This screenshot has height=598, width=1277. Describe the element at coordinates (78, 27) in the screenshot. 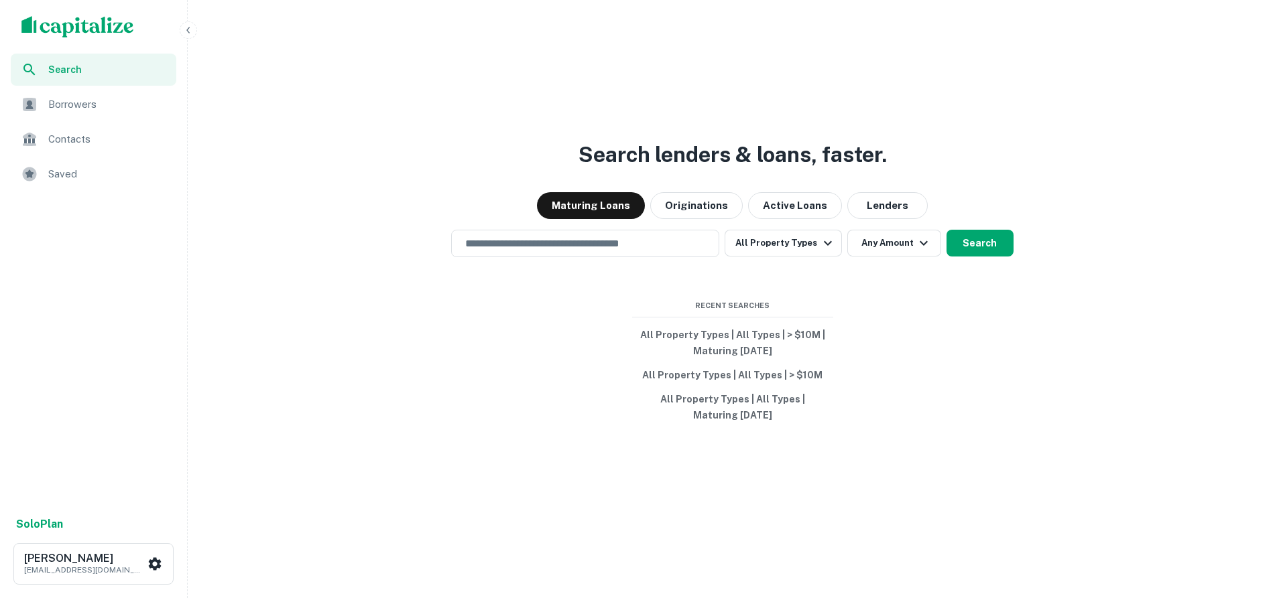

I see `img: capitalize-logo.png` at that location.